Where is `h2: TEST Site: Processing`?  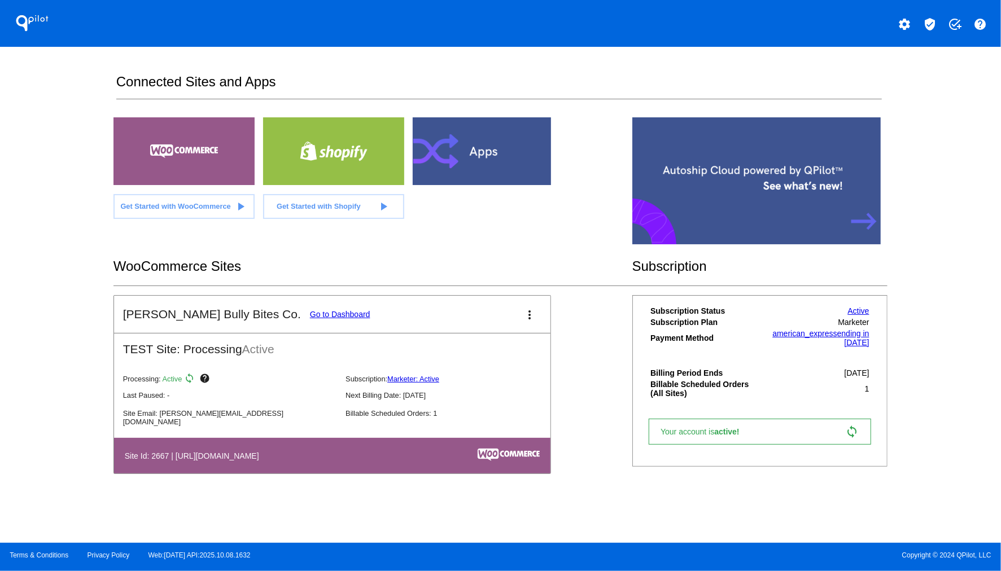 h2: TEST Site: Processing is located at coordinates (332, 345).